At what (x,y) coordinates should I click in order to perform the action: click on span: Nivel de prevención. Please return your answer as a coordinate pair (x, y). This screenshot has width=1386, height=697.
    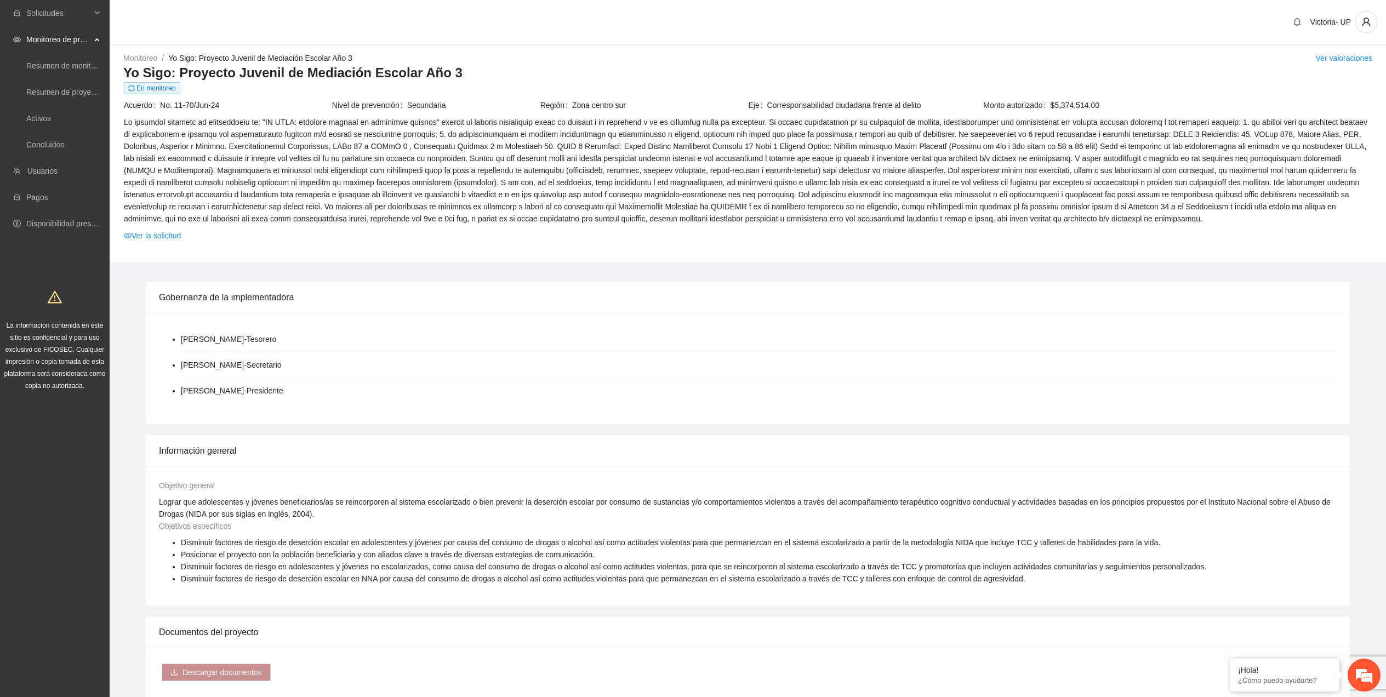
    Looking at the image, I should click on (369, 105).